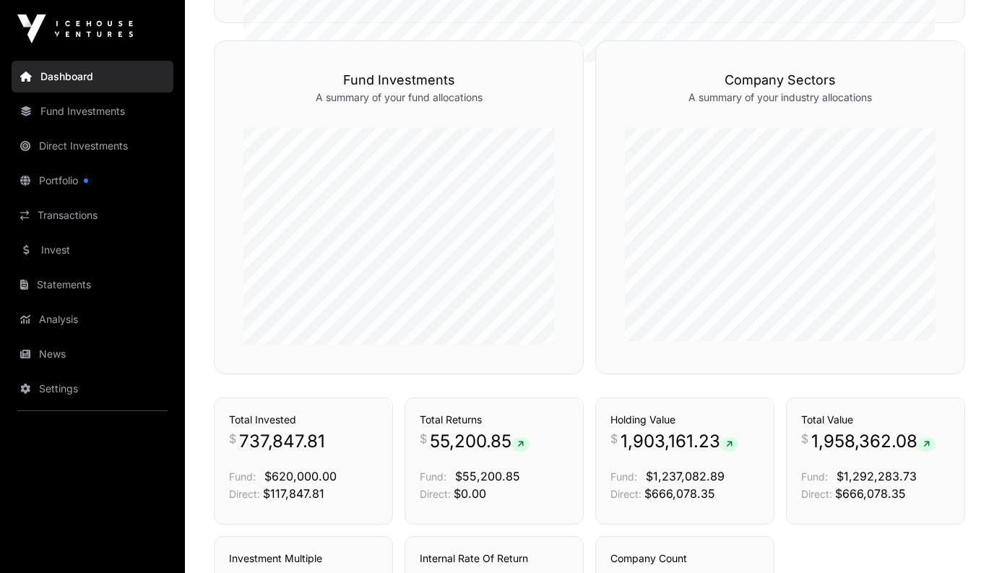 Image resolution: width=994 pixels, height=573 pixels. I want to click on a: Portfolio, so click(92, 181).